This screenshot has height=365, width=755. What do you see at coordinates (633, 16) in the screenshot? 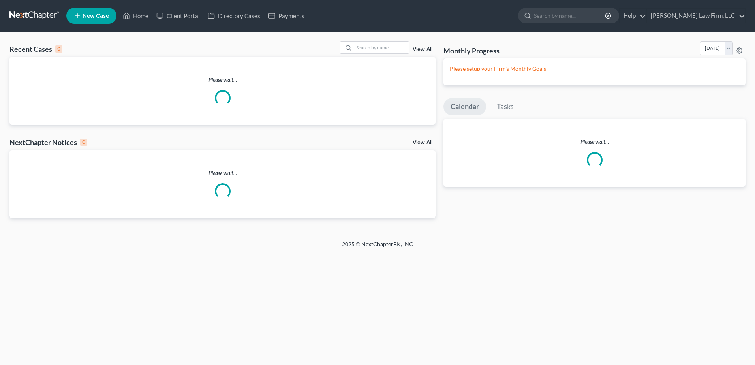
I see `a: Help` at bounding box center [633, 16].